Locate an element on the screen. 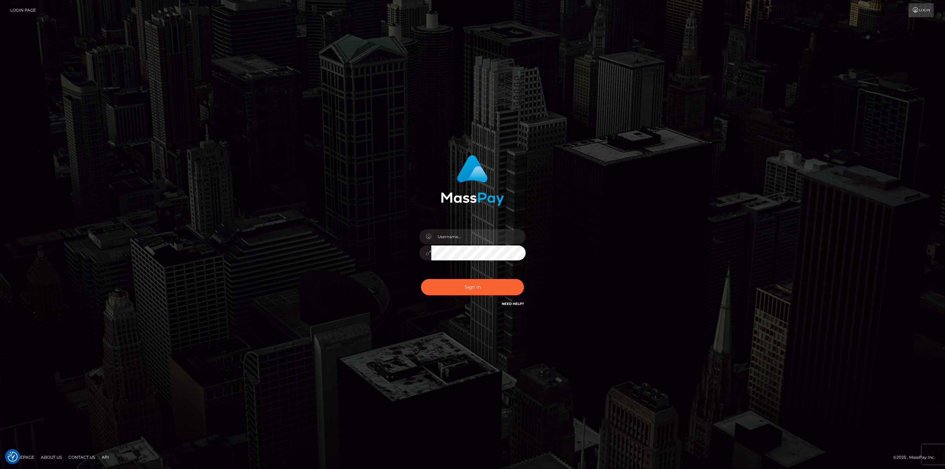 Image resolution: width=945 pixels, height=469 pixels. a: Login Page is located at coordinates (23, 10).